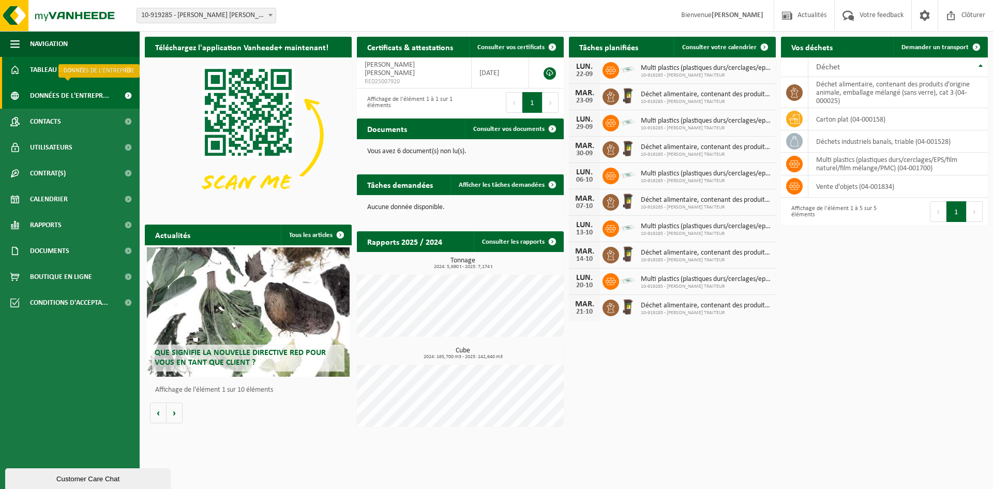  I want to click on a: Consulter les rapports, so click(518, 241).